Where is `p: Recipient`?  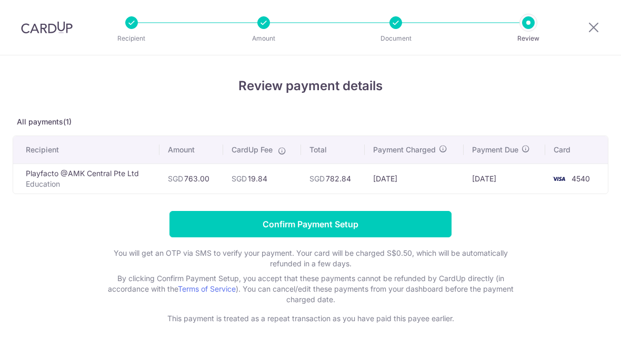 p: Recipient is located at coordinates (132, 38).